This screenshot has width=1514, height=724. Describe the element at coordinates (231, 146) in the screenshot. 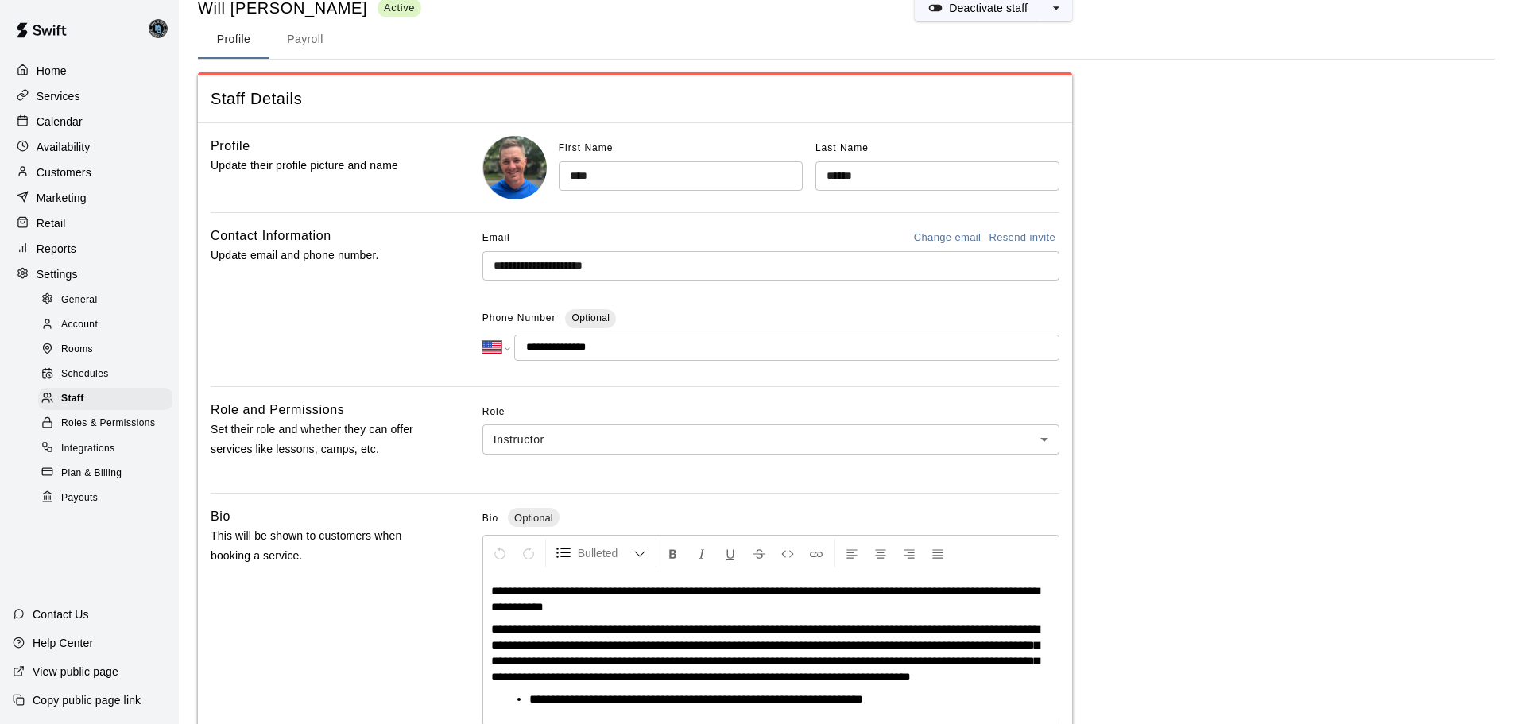

I see `h6: Profile` at that location.